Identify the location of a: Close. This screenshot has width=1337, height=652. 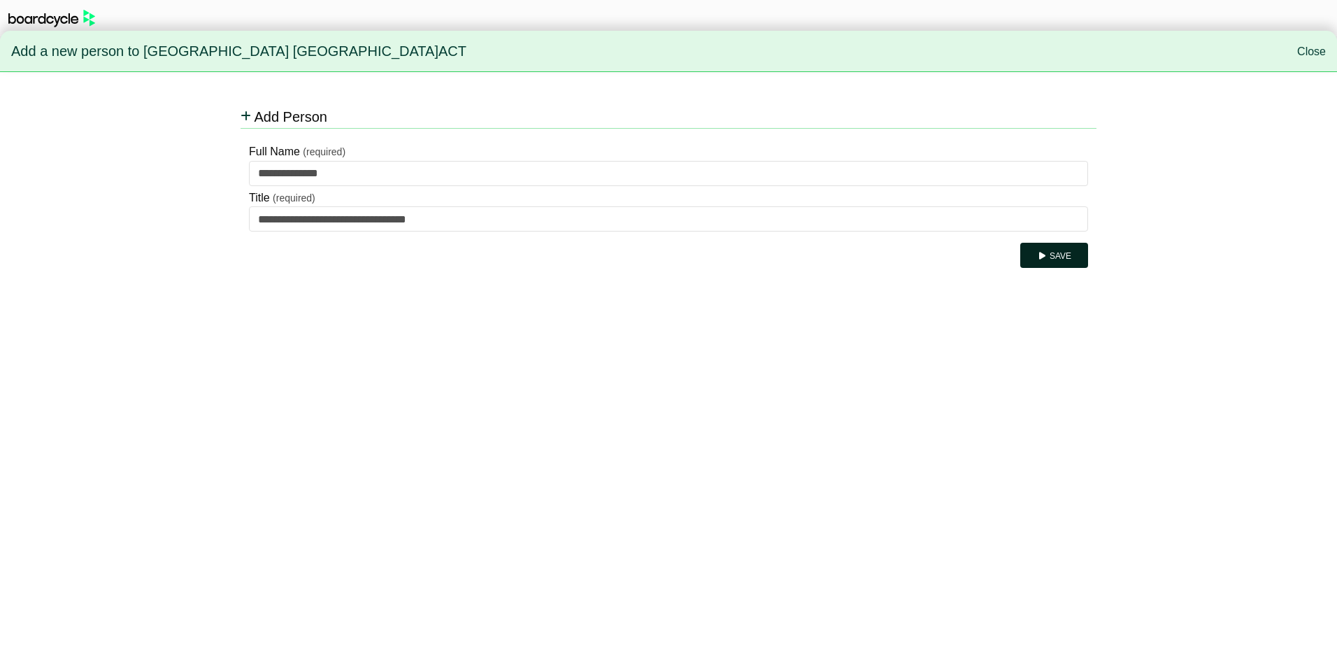
(1312, 51).